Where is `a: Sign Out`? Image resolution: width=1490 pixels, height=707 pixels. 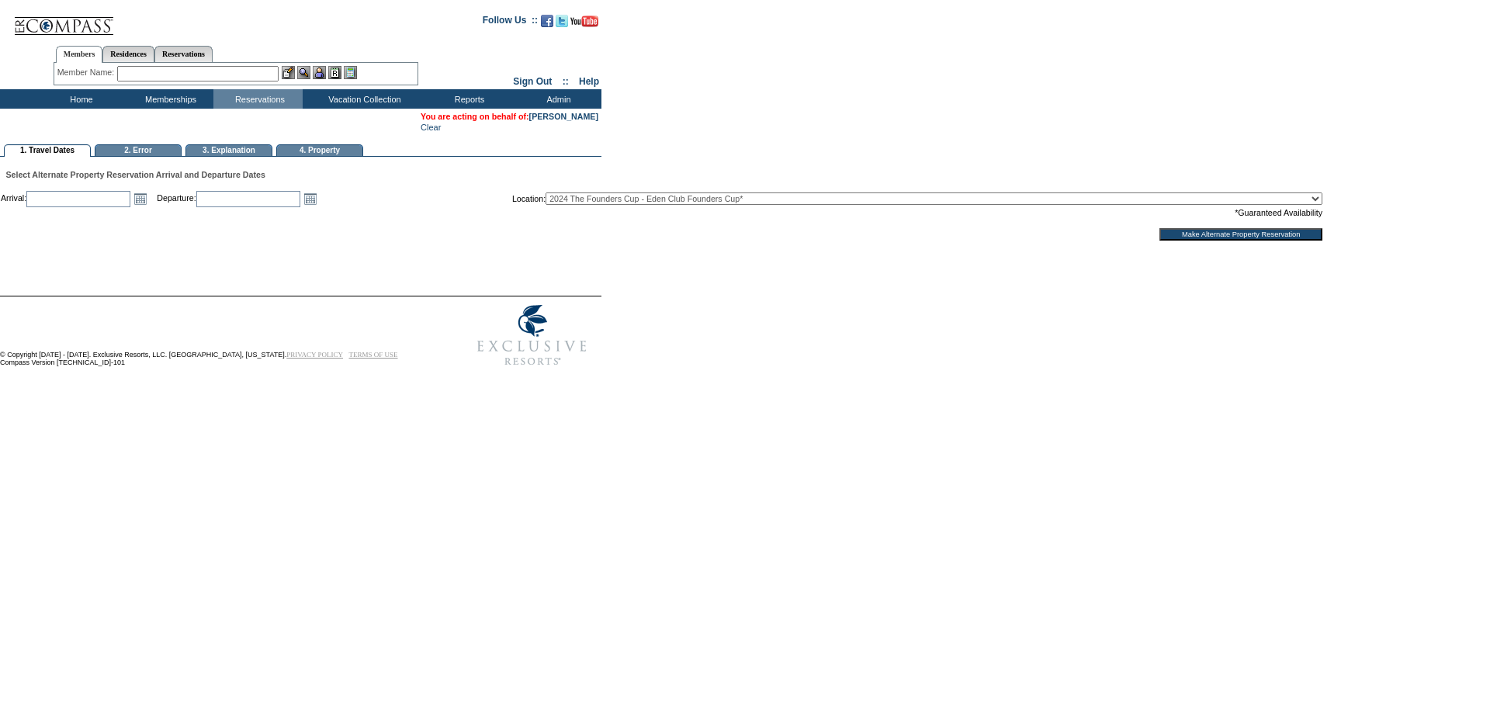 a: Sign Out is located at coordinates (532, 81).